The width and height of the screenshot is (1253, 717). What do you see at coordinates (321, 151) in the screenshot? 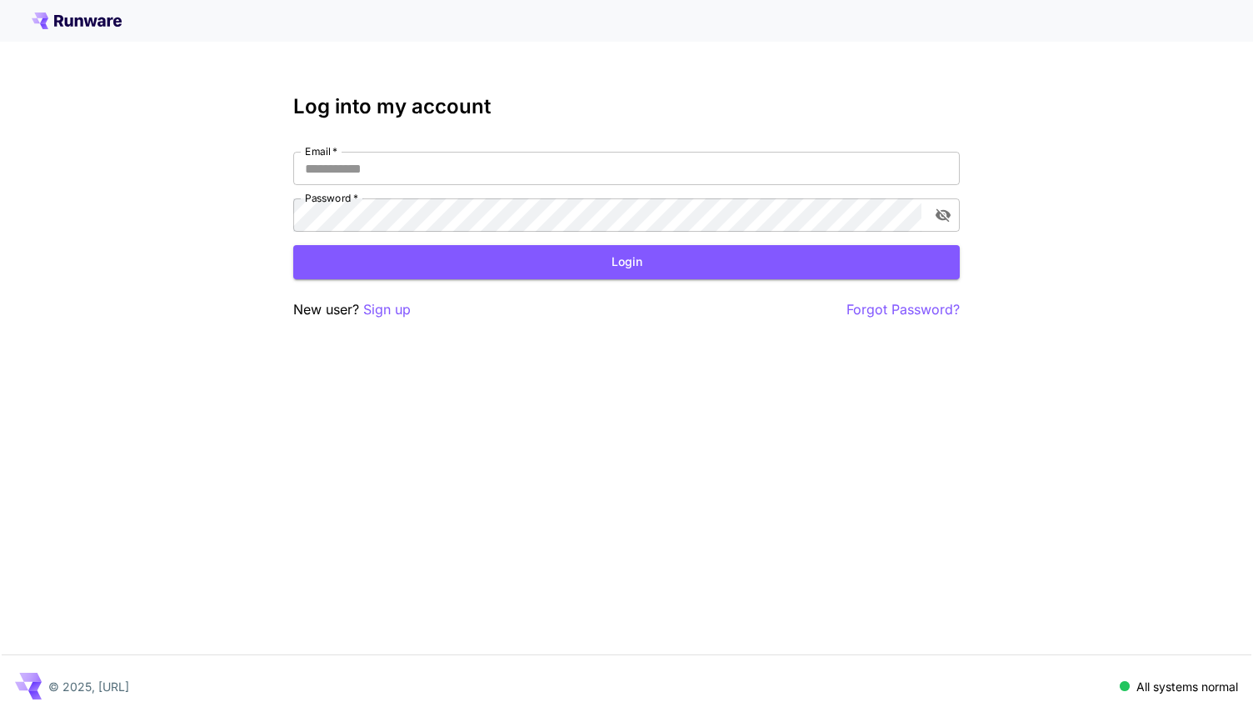
I see `label: Email` at bounding box center [321, 151].